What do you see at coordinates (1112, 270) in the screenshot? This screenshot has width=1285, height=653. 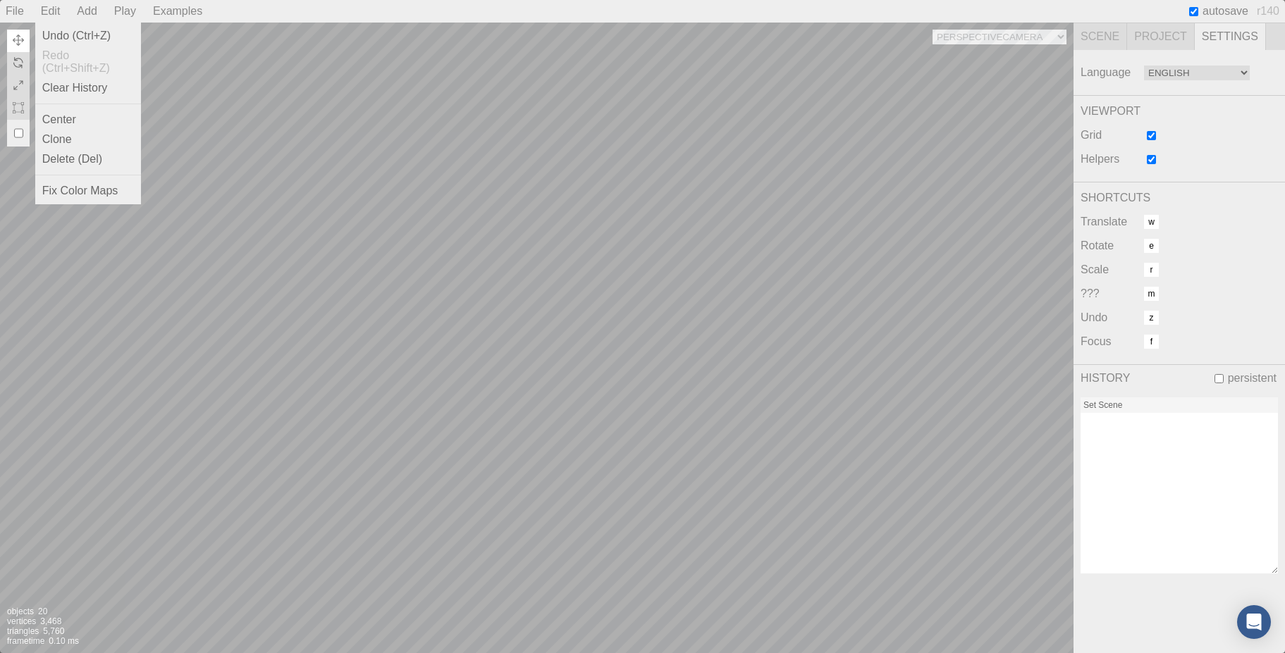 I see `span: Scale` at bounding box center [1112, 270].